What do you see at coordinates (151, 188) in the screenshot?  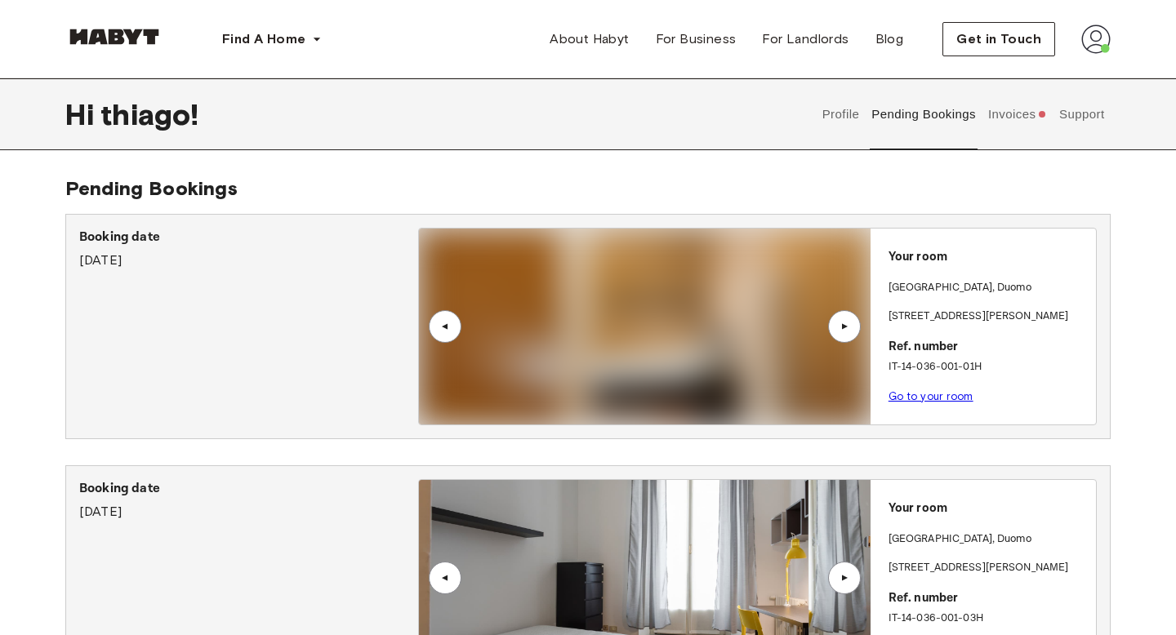 I see `span: Pending Bookings` at bounding box center [151, 188].